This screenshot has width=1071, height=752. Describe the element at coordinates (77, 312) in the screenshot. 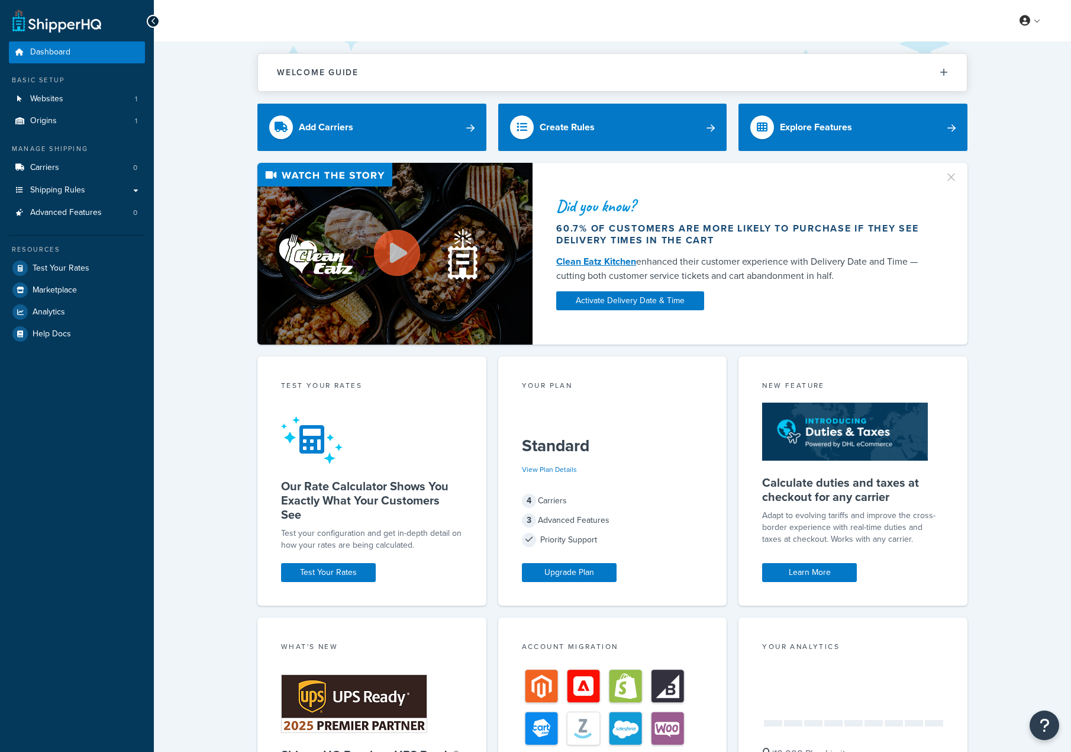

I see `li: Analytics` at that location.